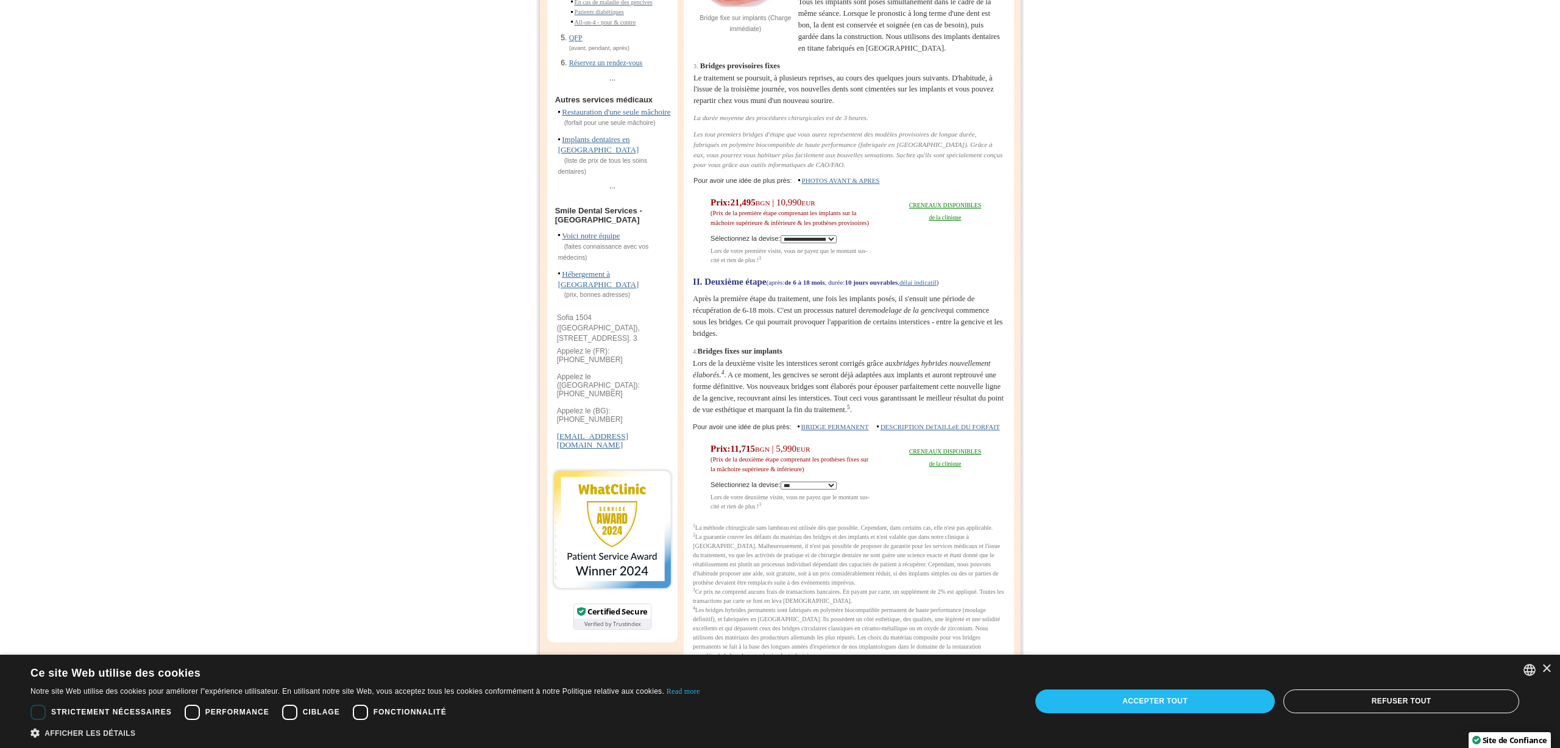 The image size is (1560, 748). Describe the element at coordinates (849, 600) in the screenshot. I see `p: La méthode chirurgicale sans lambeau est utilisée dès que possible. Cependant, dans certains cas,...` at that location.